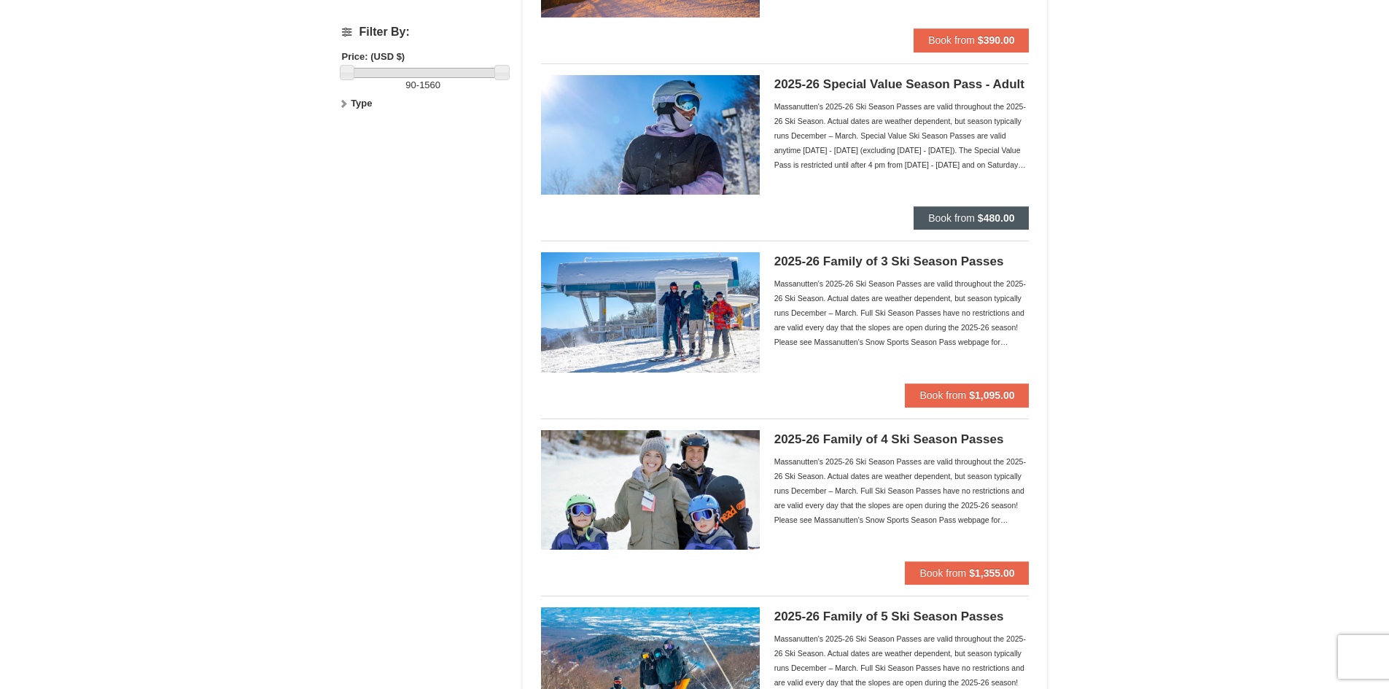 The height and width of the screenshot is (689, 1389). Describe the element at coordinates (971, 218) in the screenshot. I see `button: Book from $480.00` at that location.